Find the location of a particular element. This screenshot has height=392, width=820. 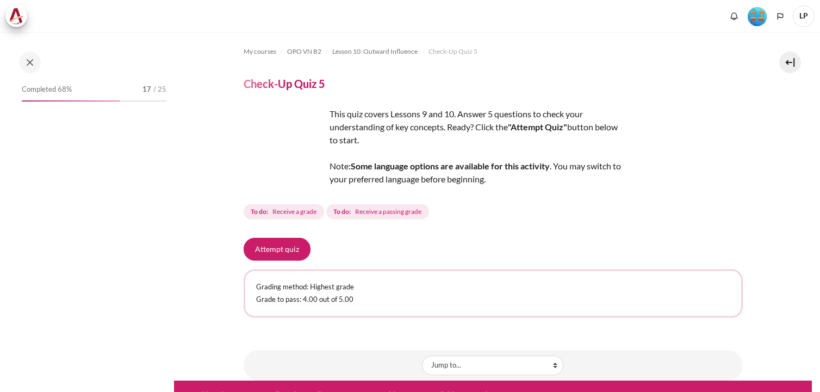

button: Languages is located at coordinates (780, 16).